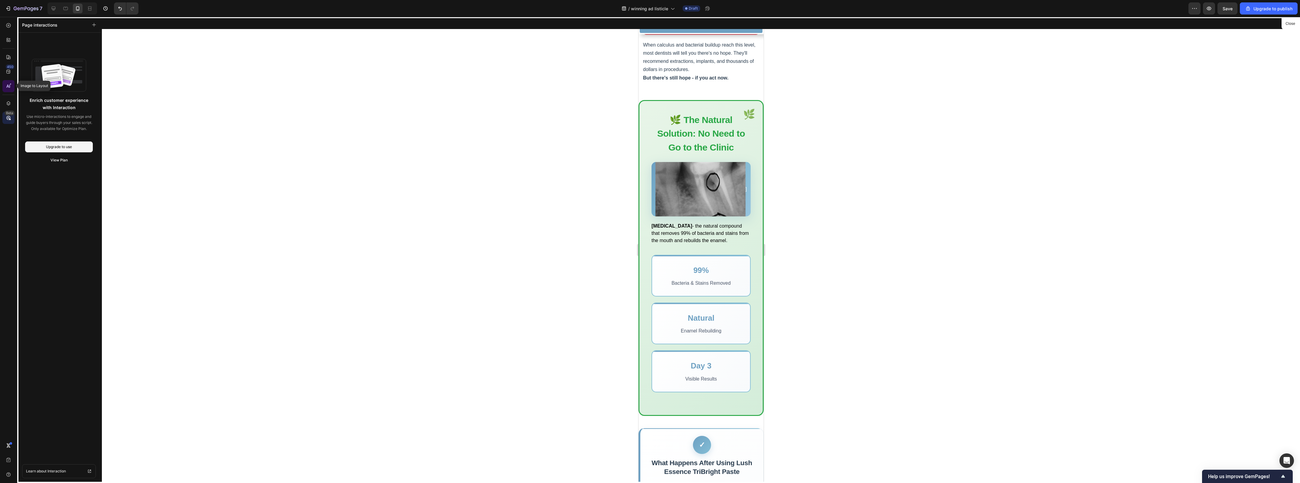 The image size is (1300, 483). I want to click on button: 7, so click(24, 8).